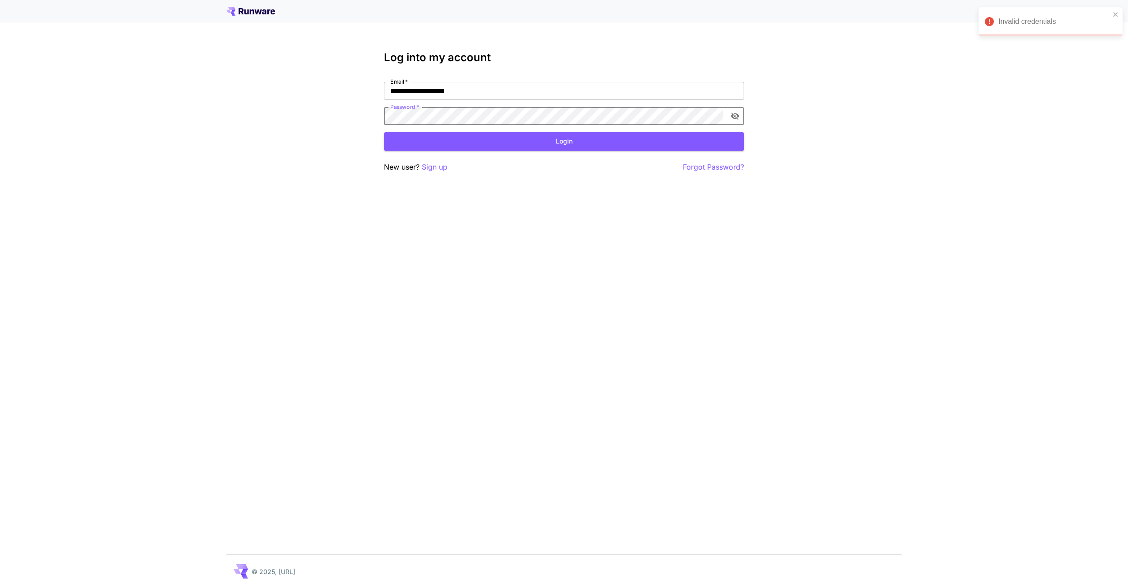 This screenshot has width=1128, height=588. Describe the element at coordinates (564, 58) in the screenshot. I see `h3: Log into my account` at that location.